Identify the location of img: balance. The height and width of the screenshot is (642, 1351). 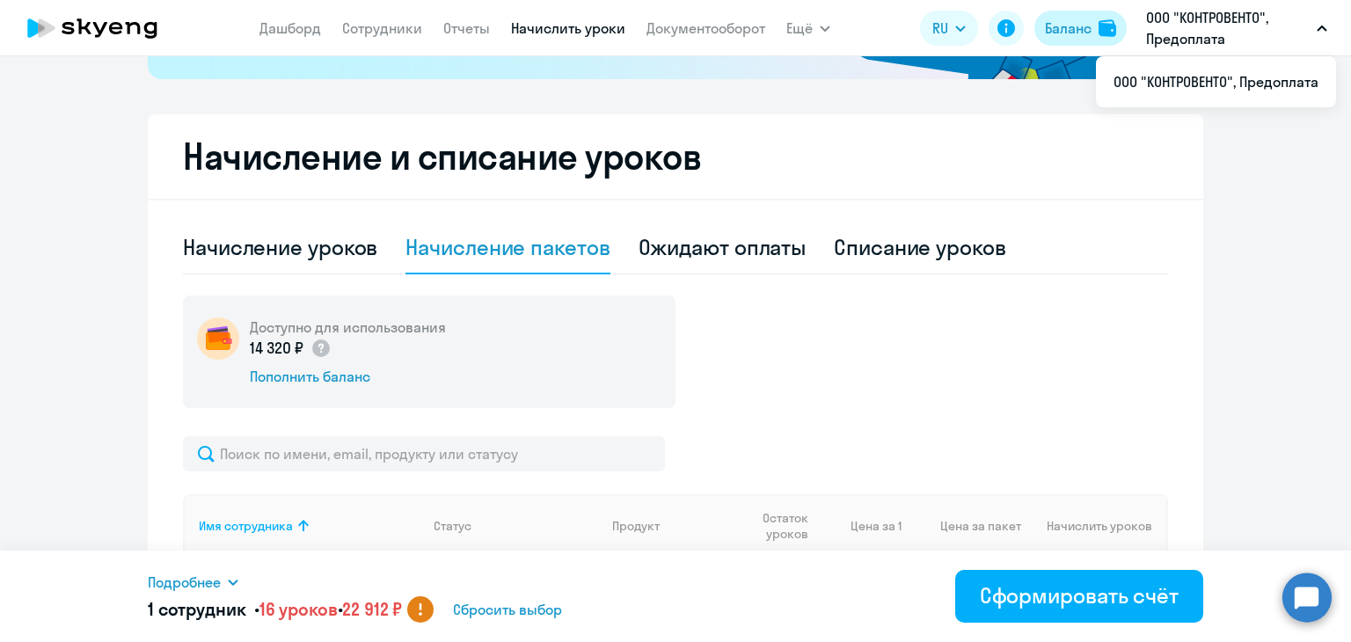
(1107, 28).